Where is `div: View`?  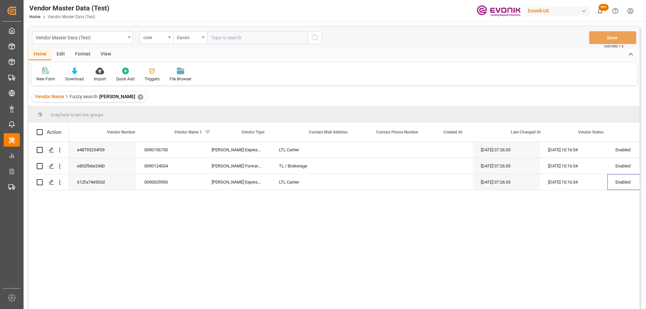 div: View is located at coordinates (106, 55).